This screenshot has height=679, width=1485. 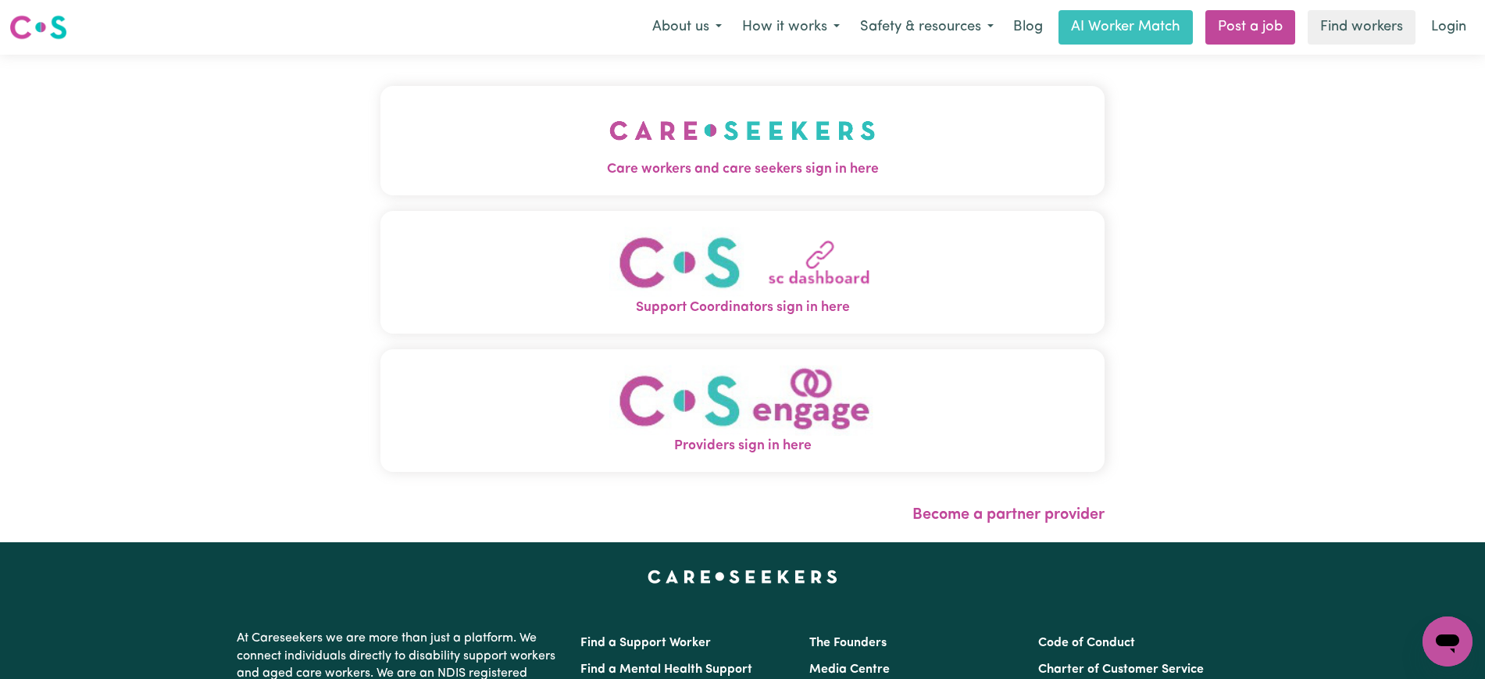 What do you see at coordinates (742, 169) in the screenshot?
I see `span: Care workers and care seekers sign in here` at bounding box center [742, 169].